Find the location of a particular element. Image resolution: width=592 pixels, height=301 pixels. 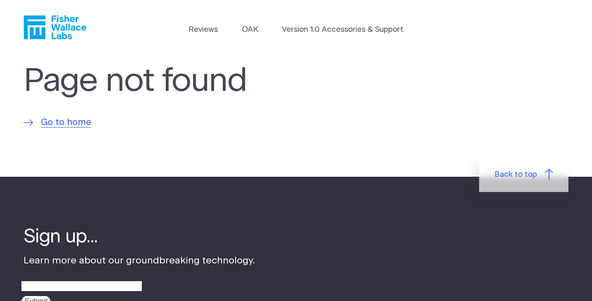

span: Go to home is located at coordinates (66, 123).